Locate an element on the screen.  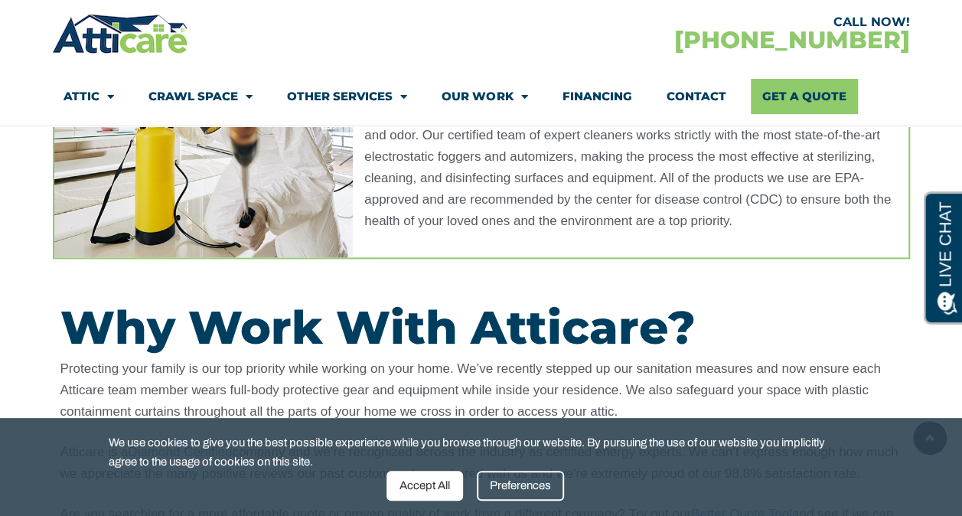
a: Get A Quote is located at coordinates (805, 96).